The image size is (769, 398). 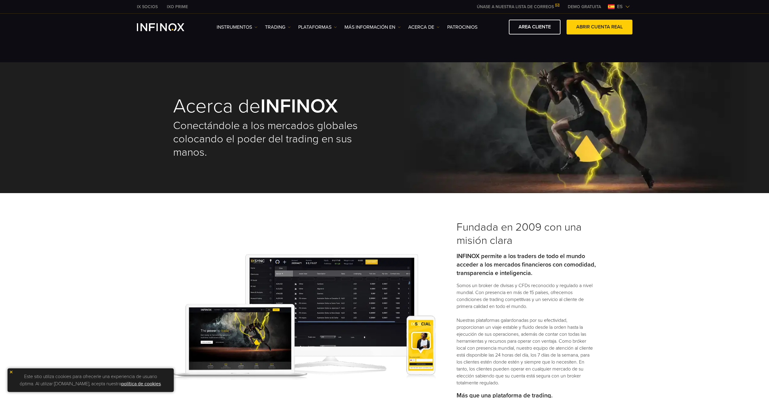 I want to click on a: política de cookies, so click(x=141, y=384).